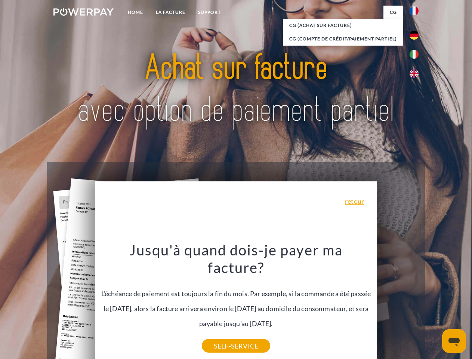 This screenshot has width=472, height=359. Describe the element at coordinates (414, 35) in the screenshot. I see `img: de` at that location.